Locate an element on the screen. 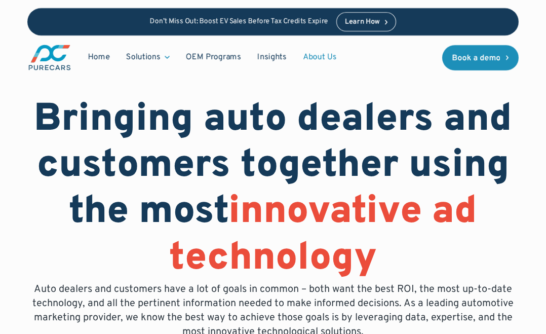  span: innovative ad technology is located at coordinates (323, 235).